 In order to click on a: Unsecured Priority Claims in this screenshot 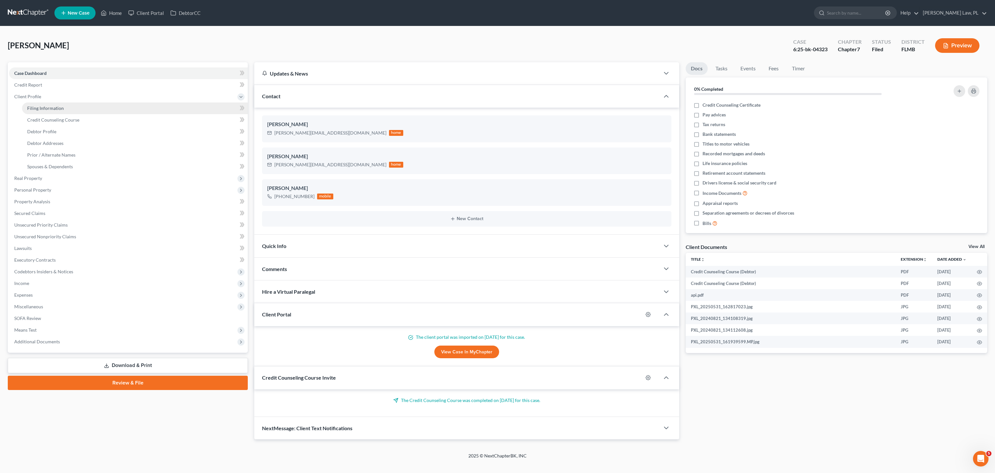, I will do `click(128, 225)`.